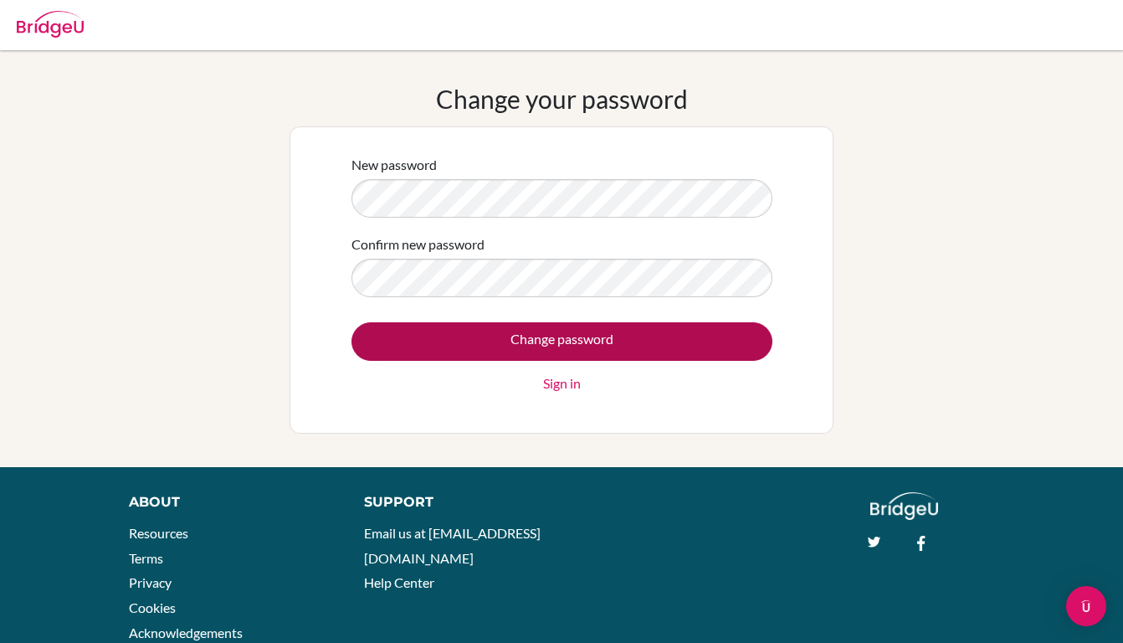  Describe the element at coordinates (158, 532) in the screenshot. I see `a: Resources` at that location.